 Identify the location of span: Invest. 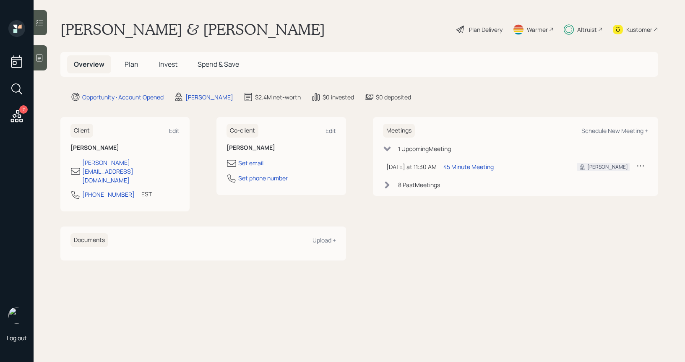
(168, 64).